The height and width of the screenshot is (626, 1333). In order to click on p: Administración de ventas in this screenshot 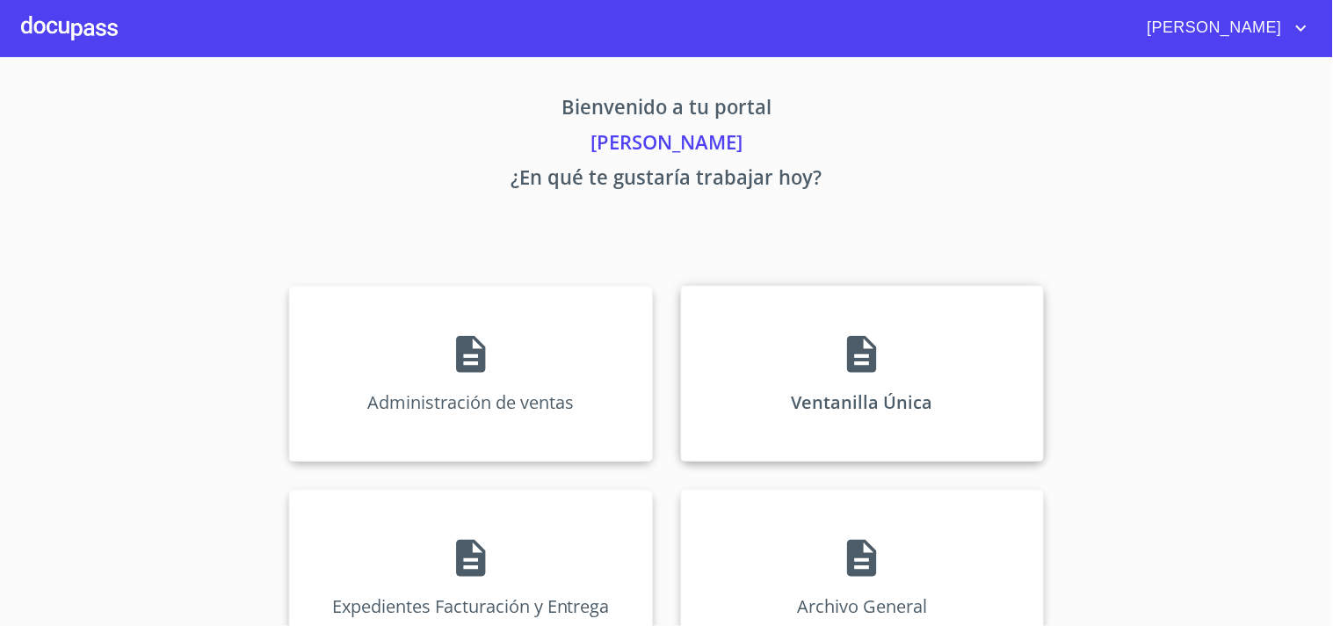, I will do `click(470, 402)`.